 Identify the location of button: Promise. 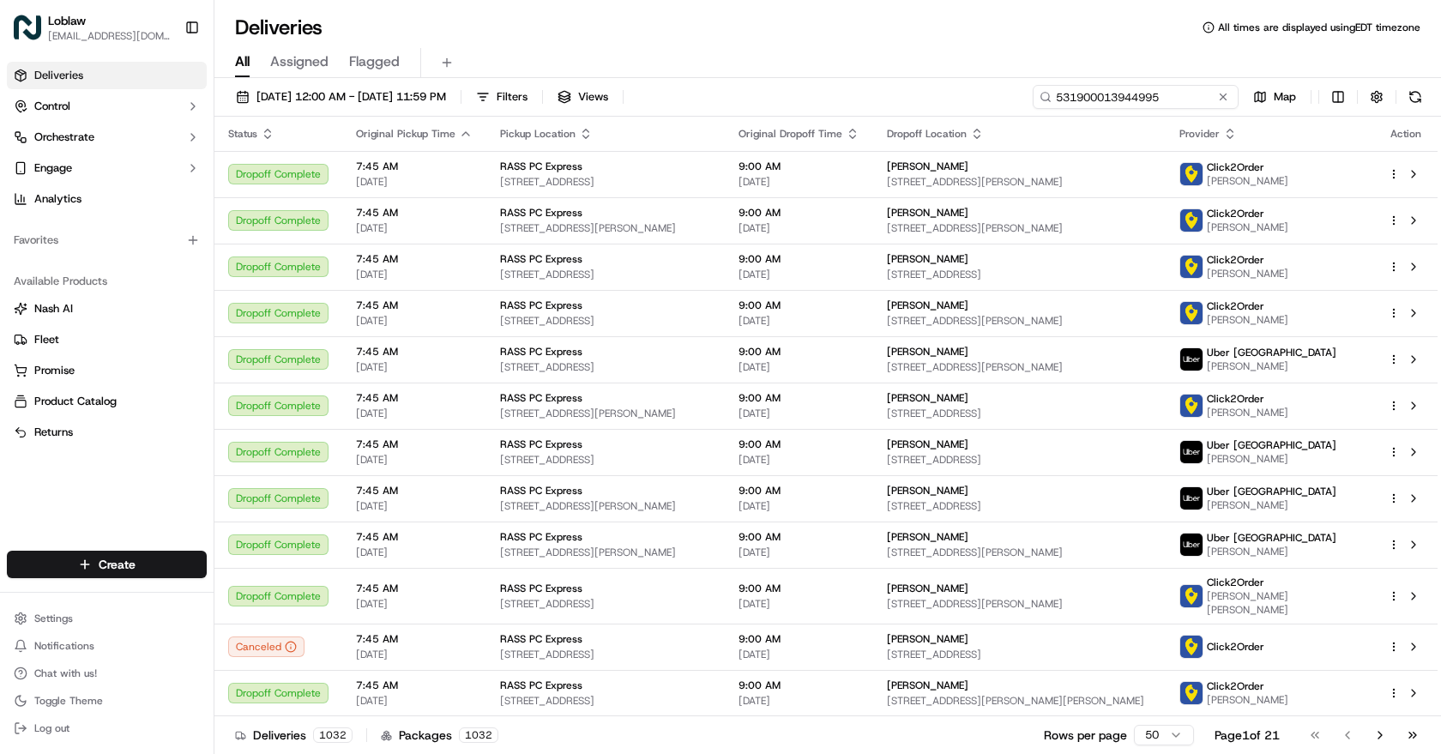
(106, 370).